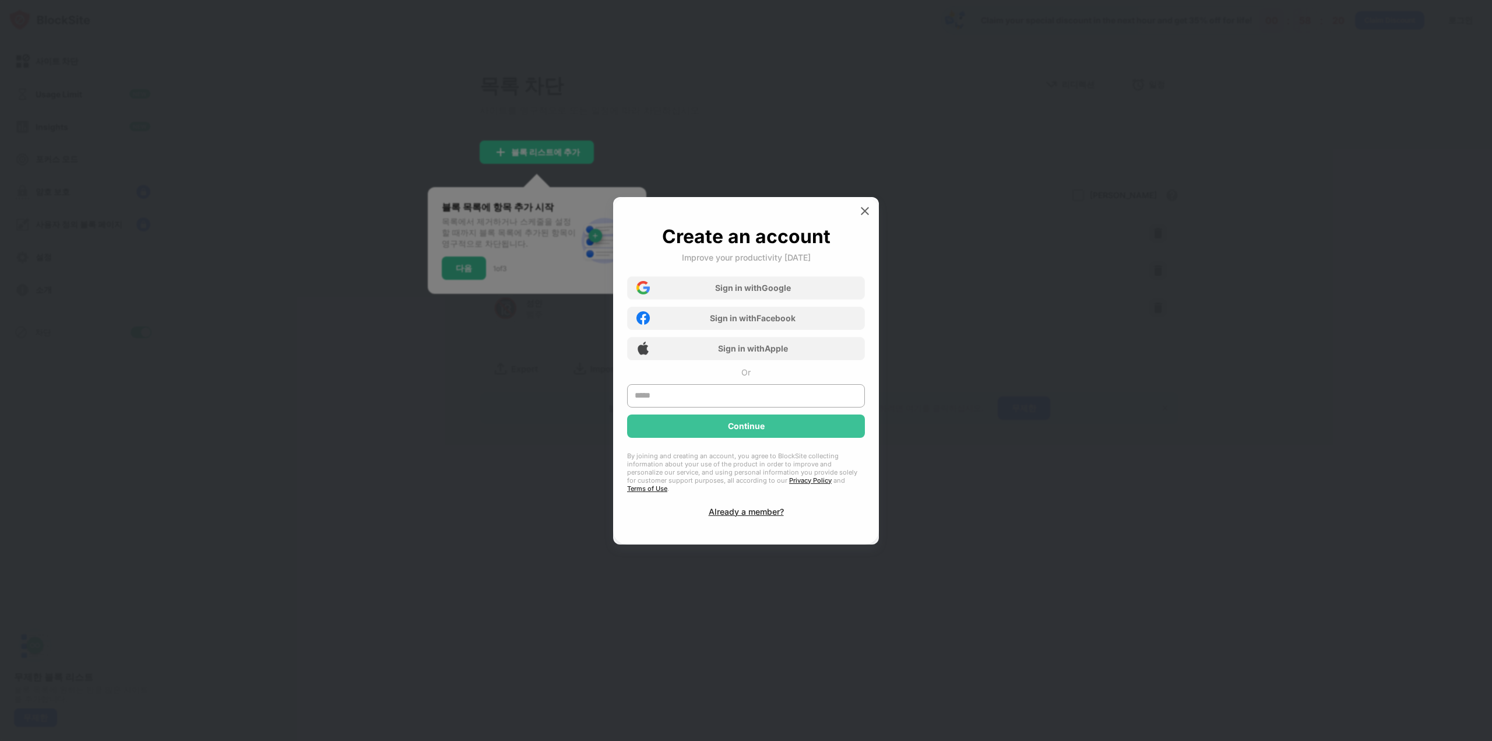 The width and height of the screenshot is (1492, 741). What do you see at coordinates (643, 318) in the screenshot?
I see `img: facebook-icon.png` at bounding box center [643, 318].